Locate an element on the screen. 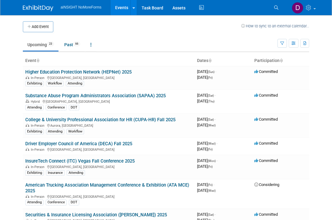 This screenshot has height=220, width=332. th: Event is located at coordinates (109, 61).